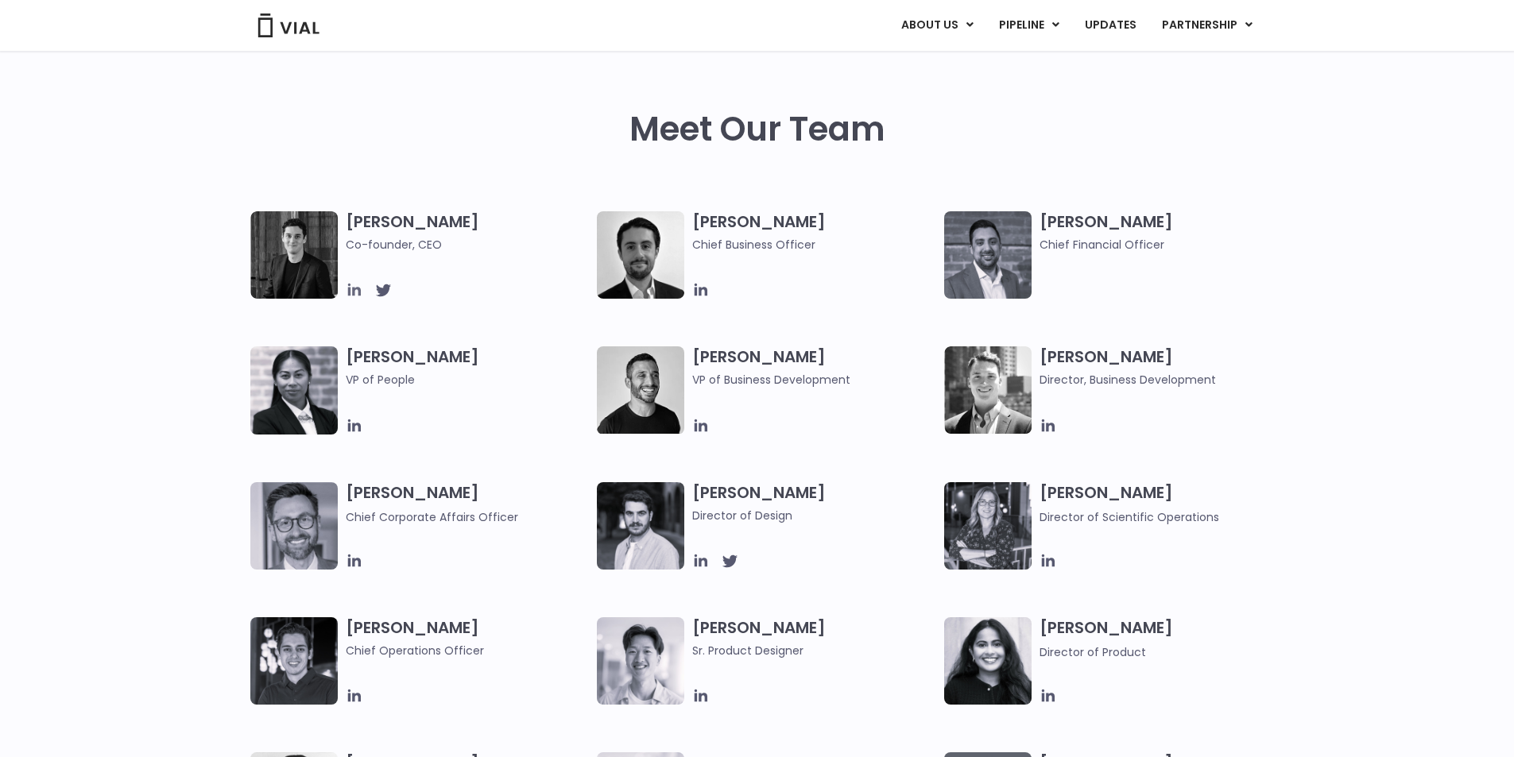 The width and height of the screenshot is (1514, 757). What do you see at coordinates (814, 245) in the screenshot?
I see `span: Chief Business Officer` at bounding box center [814, 245].